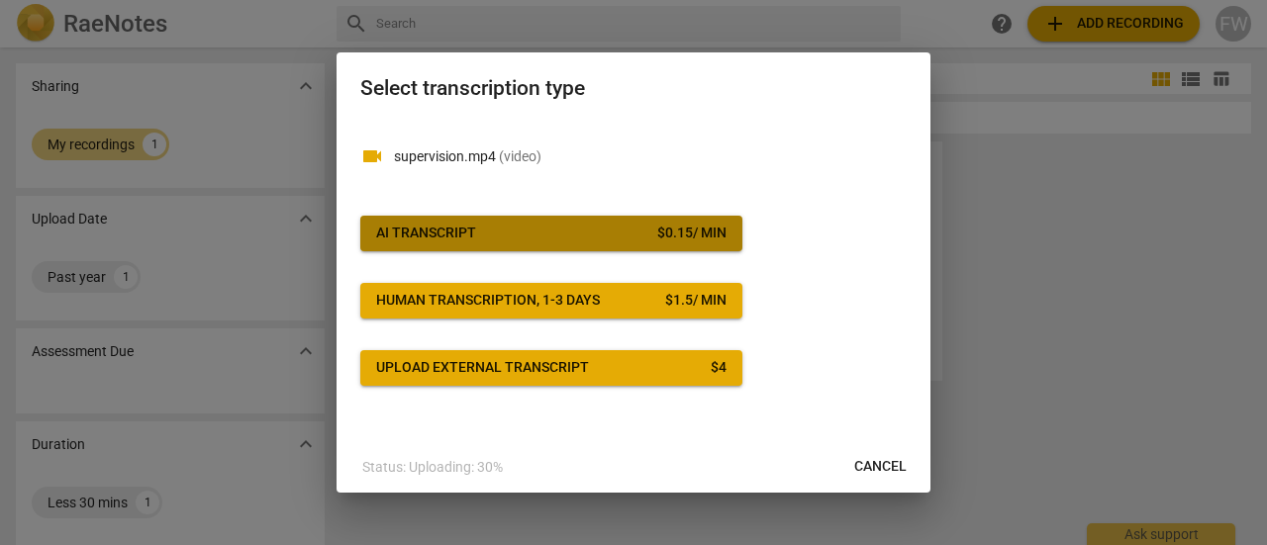 Image resolution: width=1267 pixels, height=545 pixels. I want to click on p: Status: Uploading: 30%, so click(433, 467).